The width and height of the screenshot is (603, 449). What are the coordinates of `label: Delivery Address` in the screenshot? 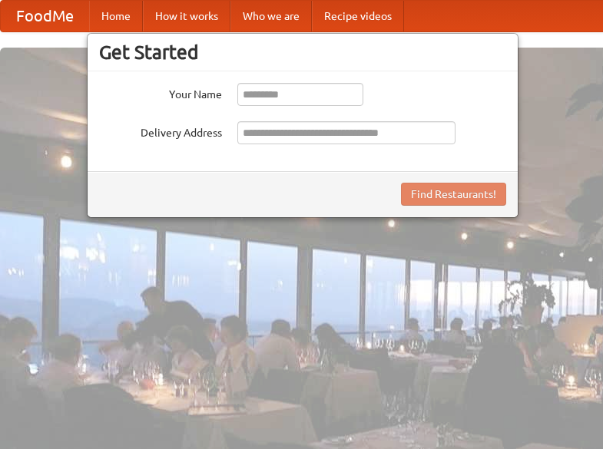 It's located at (161, 131).